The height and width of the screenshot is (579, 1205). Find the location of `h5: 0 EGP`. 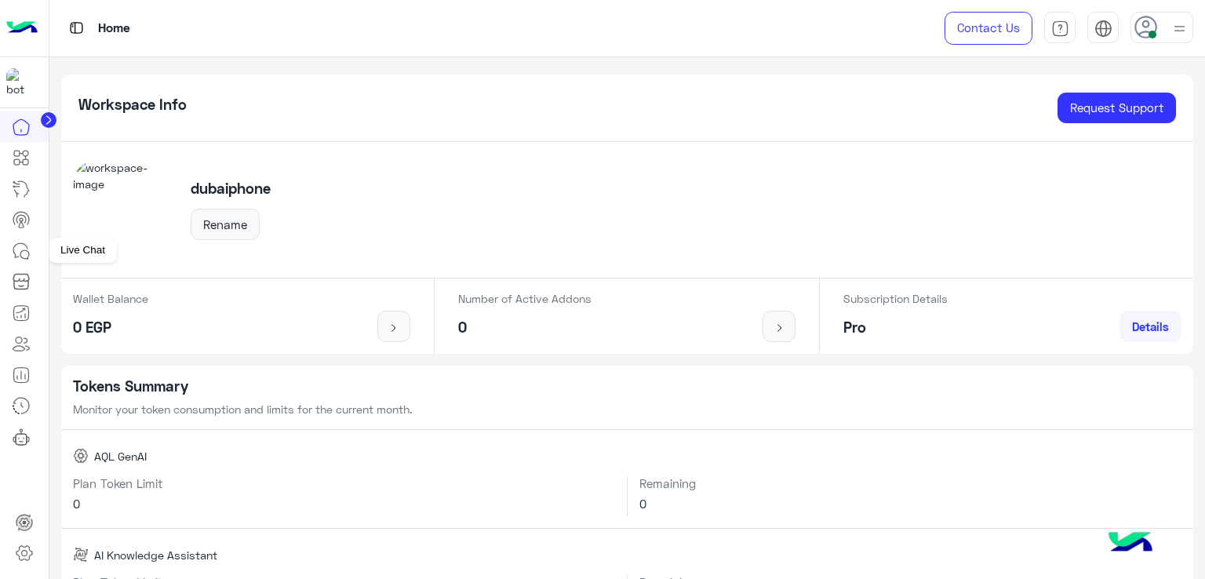

h5: 0 EGP is located at coordinates (111, 327).